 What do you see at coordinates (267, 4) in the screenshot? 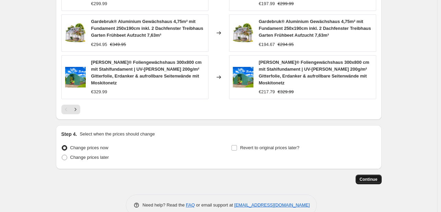
I see `div: €197.99` at bounding box center [267, 4].